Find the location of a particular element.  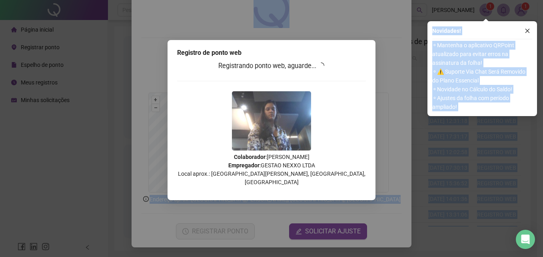

strong: Empregador is located at coordinates (244, 165).